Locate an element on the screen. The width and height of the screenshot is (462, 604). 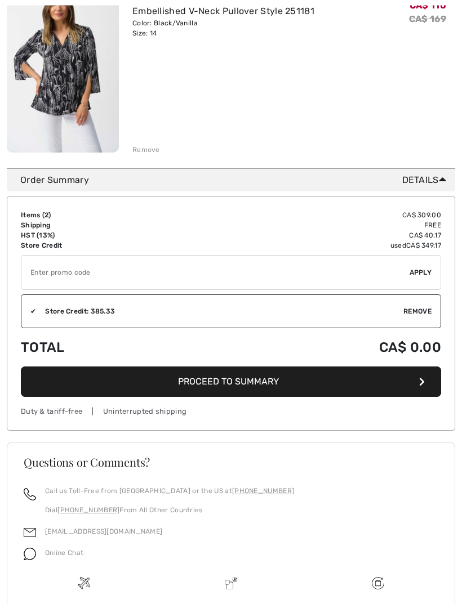
td: Total is located at coordinates (108, 348).